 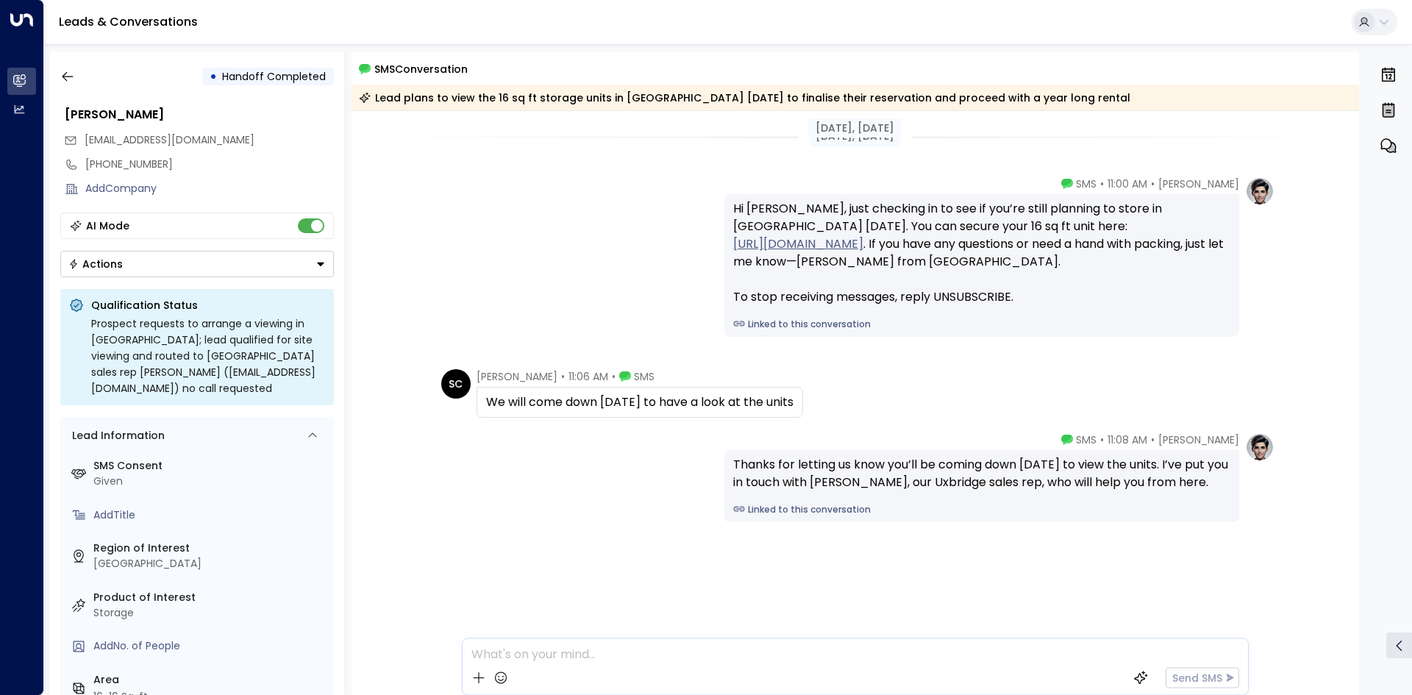 I want to click on a: Leads & Conversations, so click(x=128, y=21).